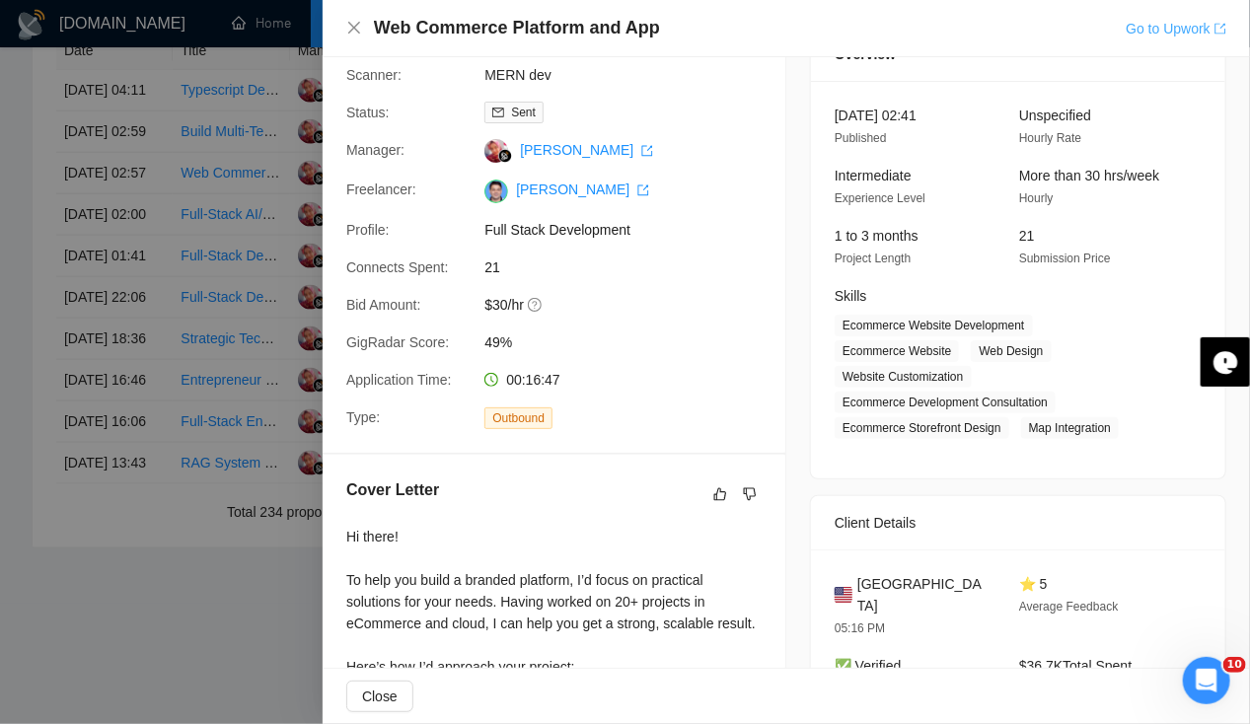 The height and width of the screenshot is (724, 1250). What do you see at coordinates (533, 380) in the screenshot?
I see `span: 00:16:47` at bounding box center [533, 380].